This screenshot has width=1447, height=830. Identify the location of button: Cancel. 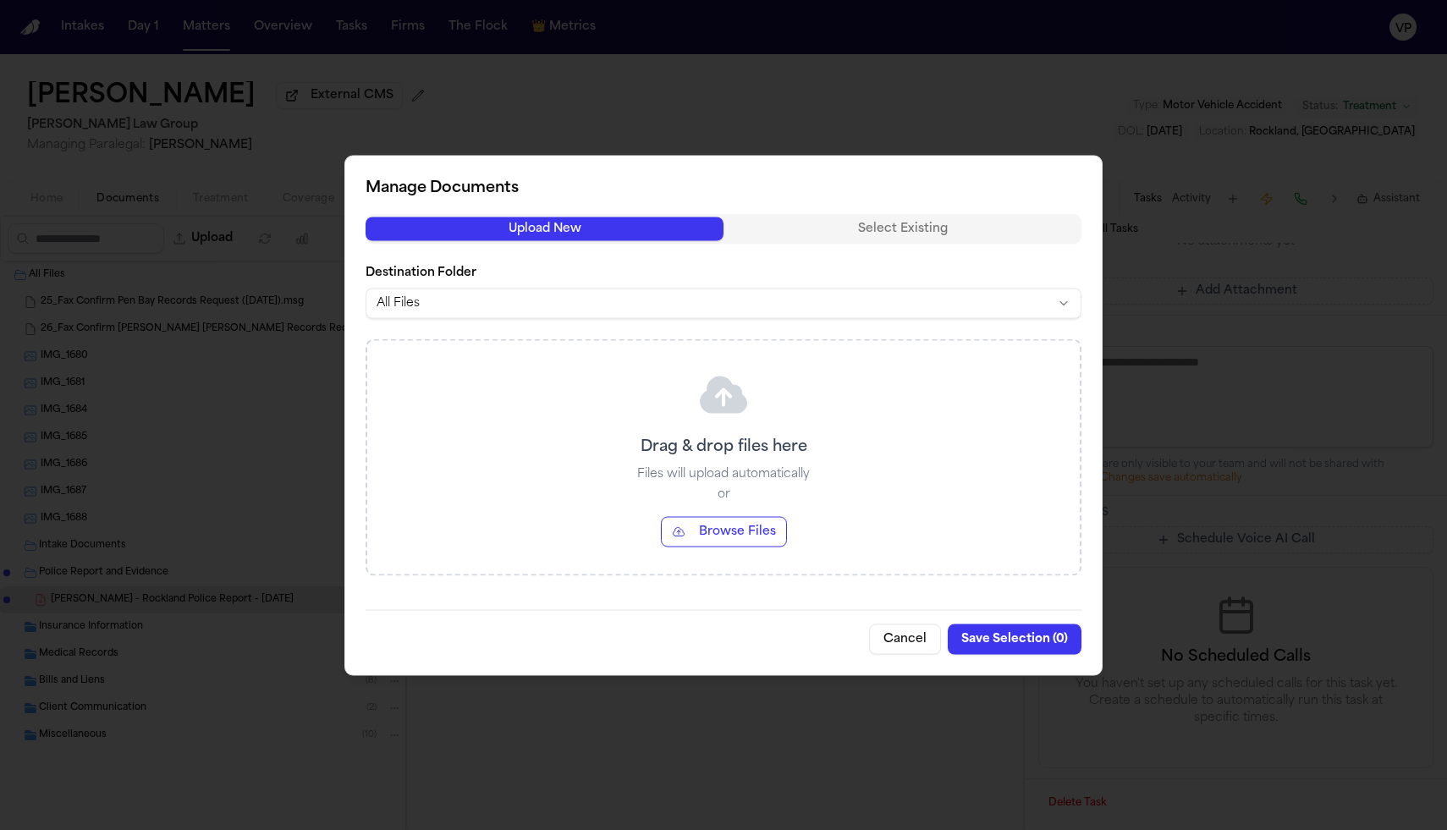
(905, 639).